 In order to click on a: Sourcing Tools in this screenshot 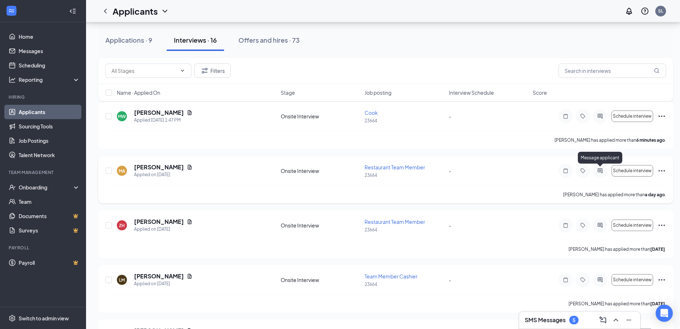, I will do `click(49, 126)`.